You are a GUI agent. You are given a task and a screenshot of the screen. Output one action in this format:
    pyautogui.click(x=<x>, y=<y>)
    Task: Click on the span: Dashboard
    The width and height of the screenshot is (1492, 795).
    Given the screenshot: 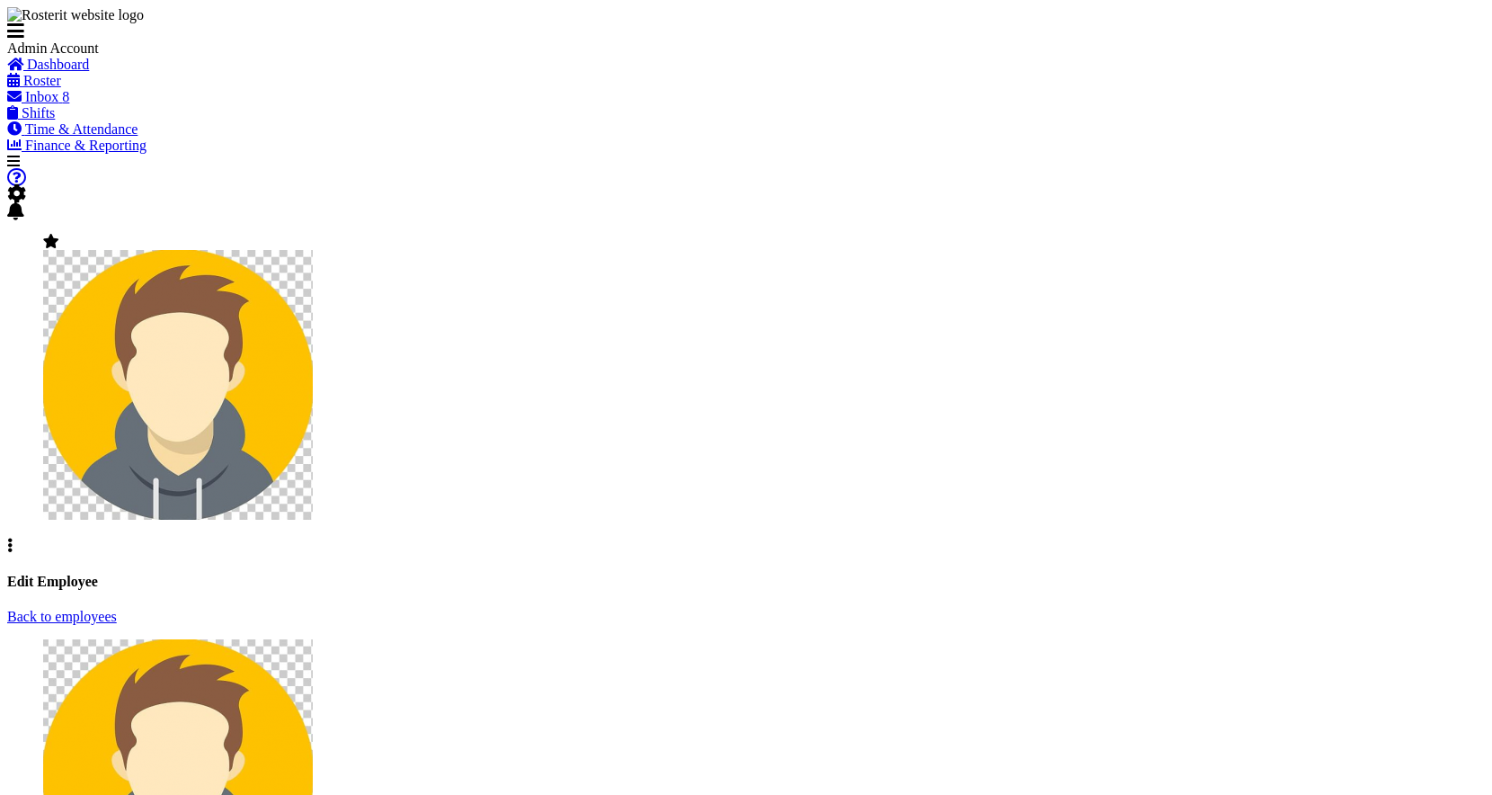 What is the action you would take?
    pyautogui.click(x=58, y=64)
    